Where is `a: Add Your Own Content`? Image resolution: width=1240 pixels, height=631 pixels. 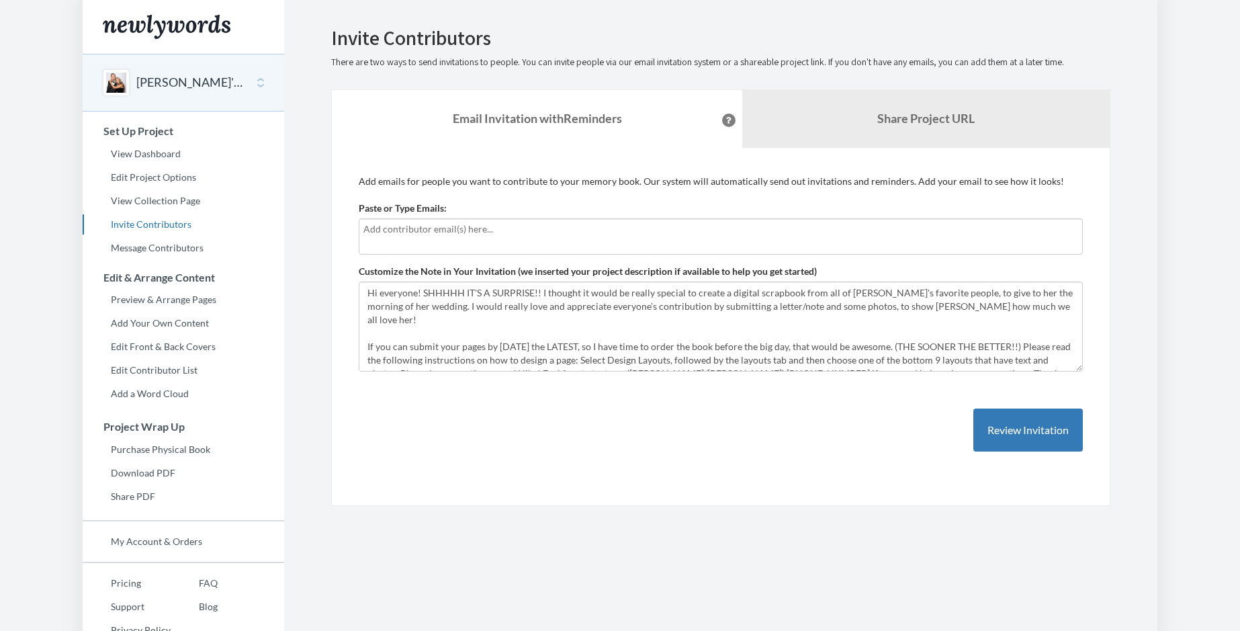 a: Add Your Own Content is located at coordinates (183, 323).